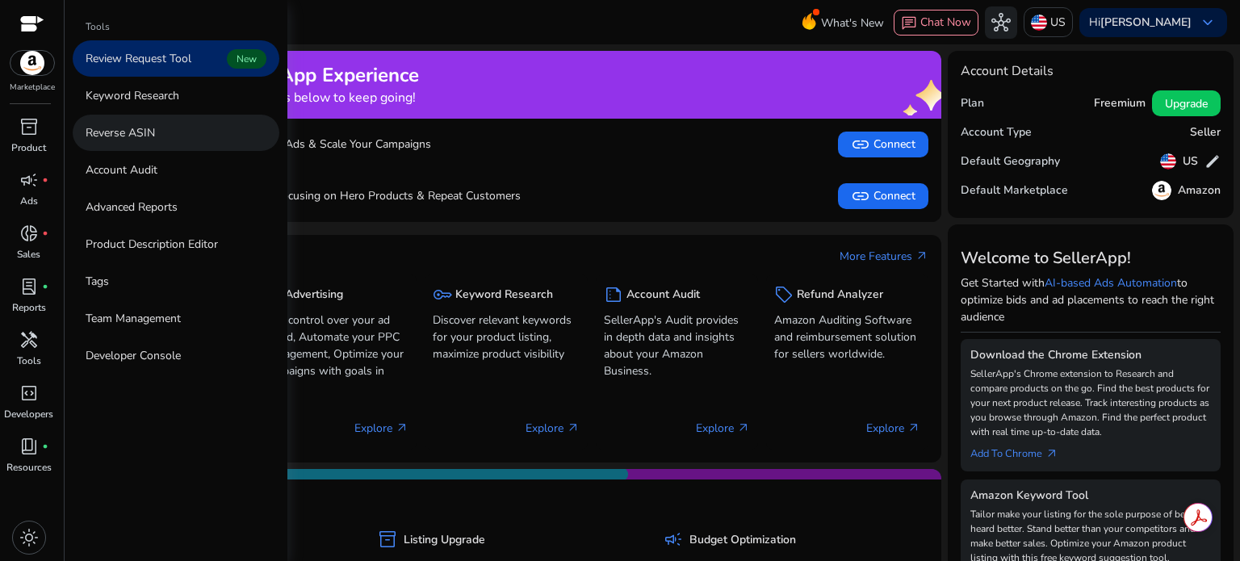 The image size is (1240, 561). What do you see at coordinates (839, 295) in the screenshot?
I see `h5: Refund Analyzer` at bounding box center [839, 295].